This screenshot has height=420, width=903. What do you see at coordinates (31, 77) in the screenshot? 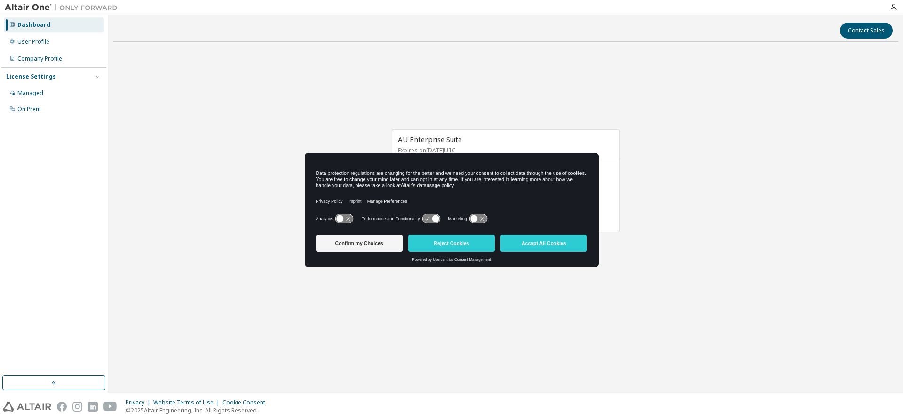
I see `div: License Settings` at bounding box center [31, 77].